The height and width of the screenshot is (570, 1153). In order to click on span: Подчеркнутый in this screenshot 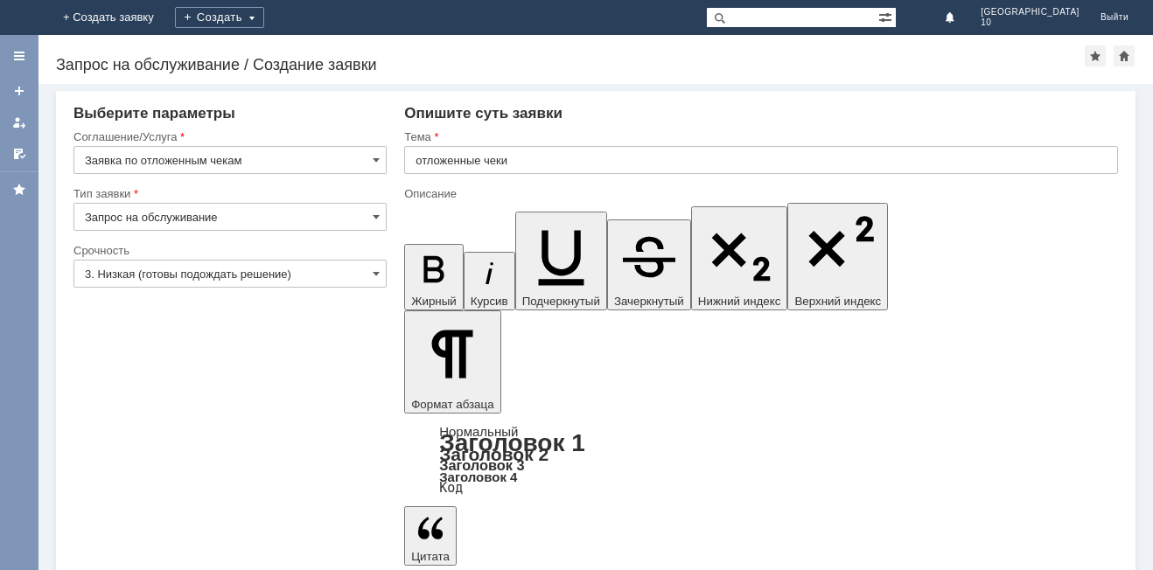, I will do `click(561, 301)`.